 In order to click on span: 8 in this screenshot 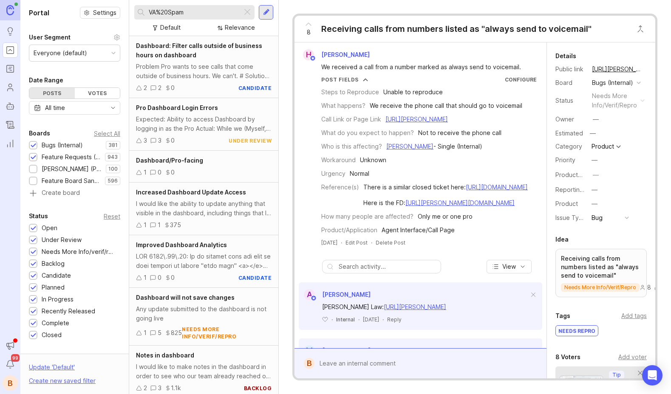, I will do `click(309, 32)`.